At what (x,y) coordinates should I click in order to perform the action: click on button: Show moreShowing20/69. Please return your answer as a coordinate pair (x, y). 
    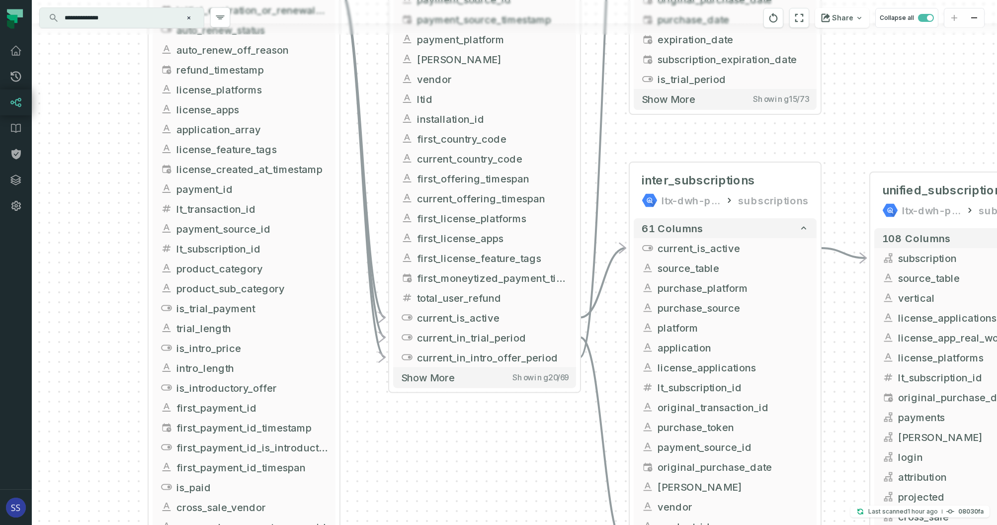
    Looking at the image, I should click on (485, 377).